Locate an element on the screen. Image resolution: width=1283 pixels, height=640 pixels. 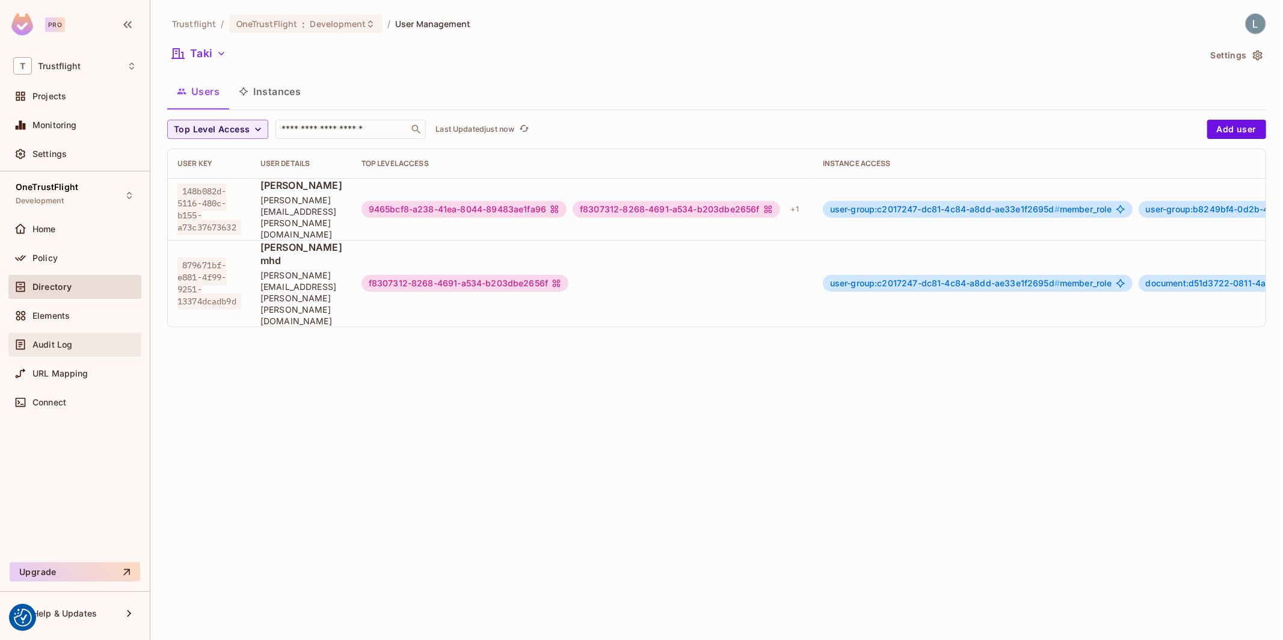
img: Lewis Youl is located at coordinates (1255, 23).